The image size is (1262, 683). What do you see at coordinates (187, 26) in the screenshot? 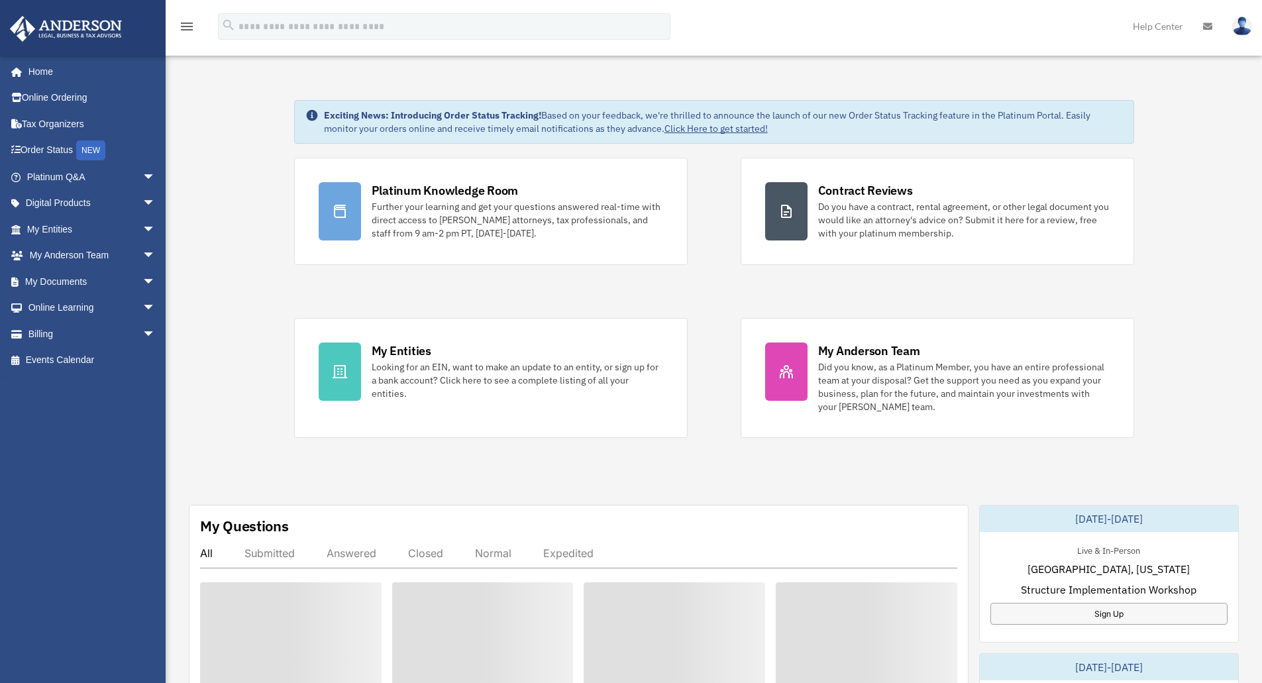
I see `i: menu` at bounding box center [187, 26].